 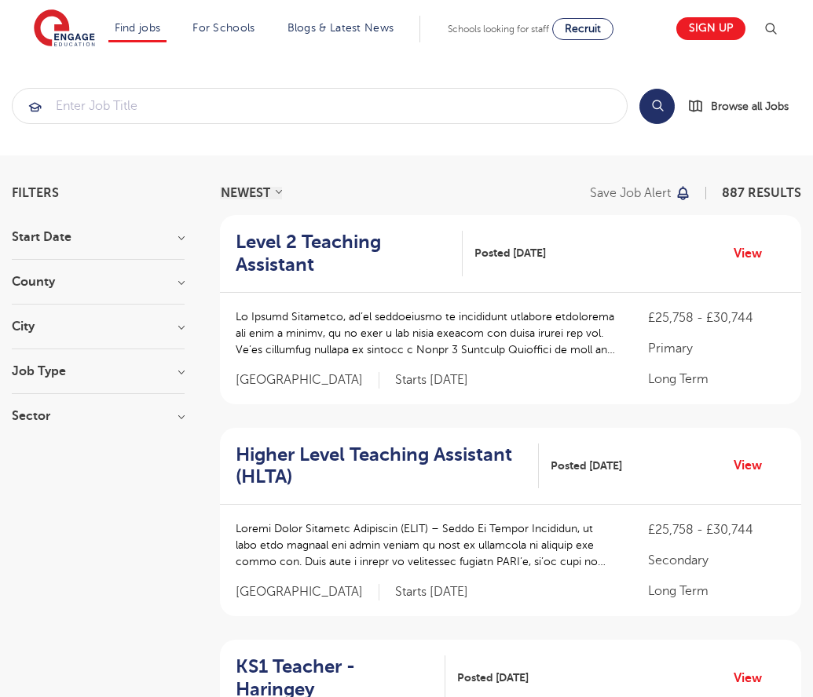 I want to click on span: Schools looking for staff, so click(x=498, y=29).